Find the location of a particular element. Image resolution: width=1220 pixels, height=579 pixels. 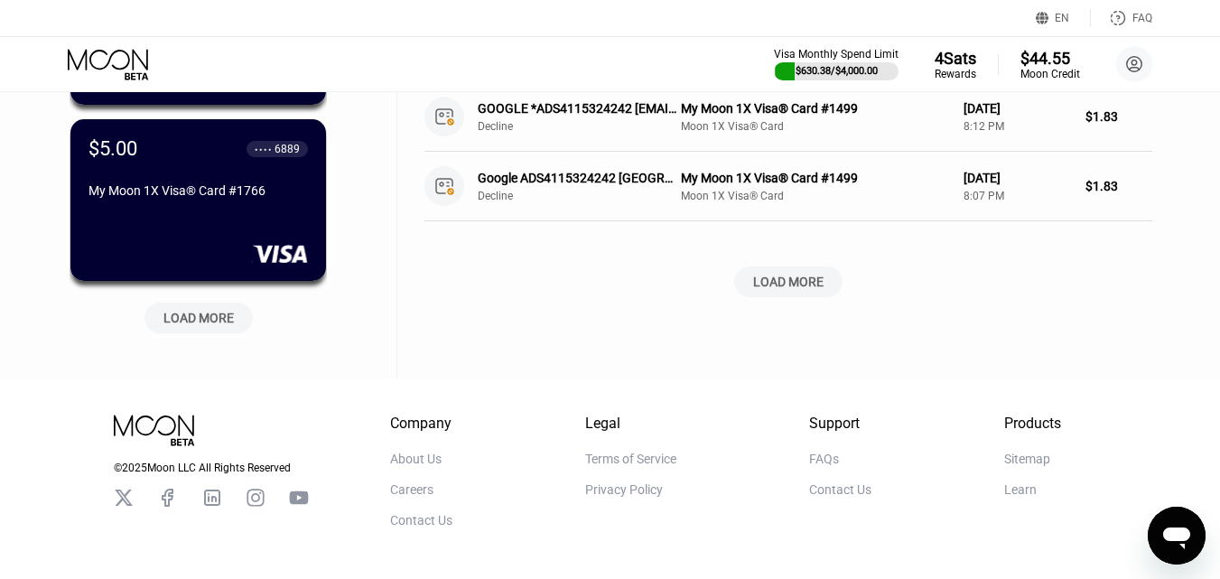

div: Rewards is located at coordinates (955, 74).